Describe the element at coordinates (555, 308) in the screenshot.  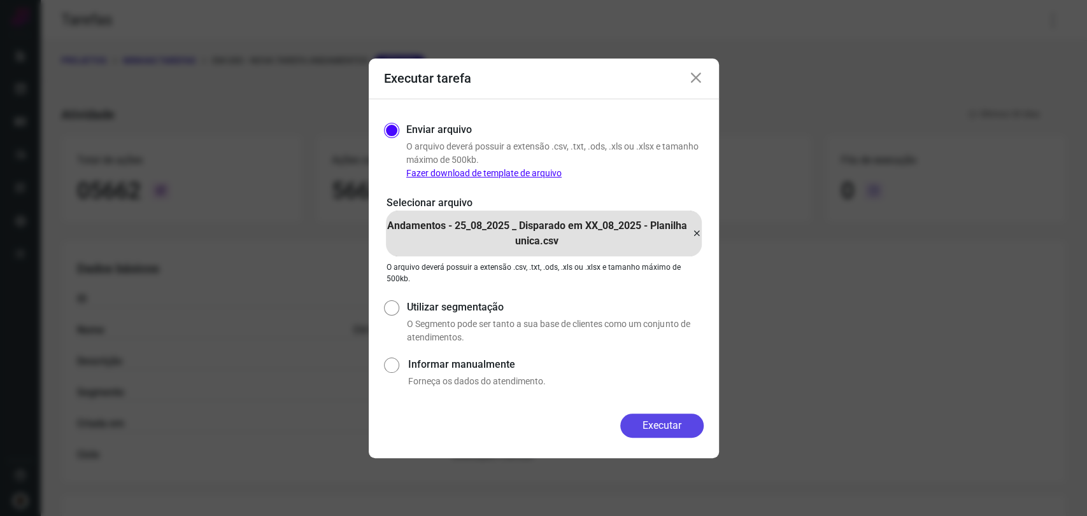
I see `label: Utilizar segmentação` at that location.